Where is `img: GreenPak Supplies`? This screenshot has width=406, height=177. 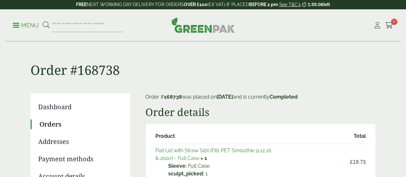 img: GreenPak Supplies is located at coordinates (203, 25).